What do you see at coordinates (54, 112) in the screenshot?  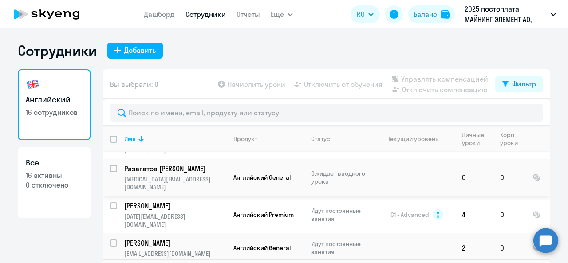 I see `p: 16 сотрудников` at bounding box center [54, 112].